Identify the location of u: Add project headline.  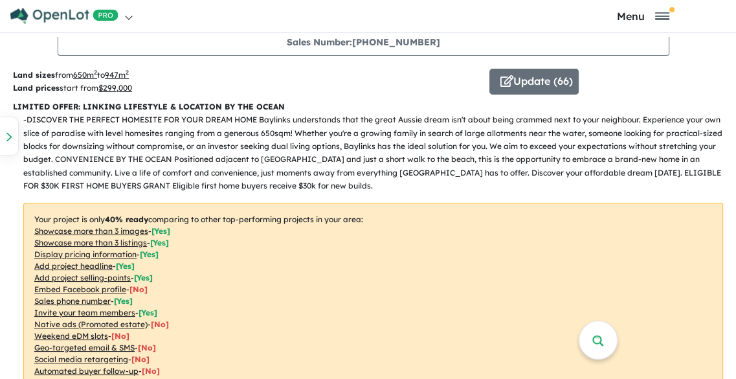
(73, 265).